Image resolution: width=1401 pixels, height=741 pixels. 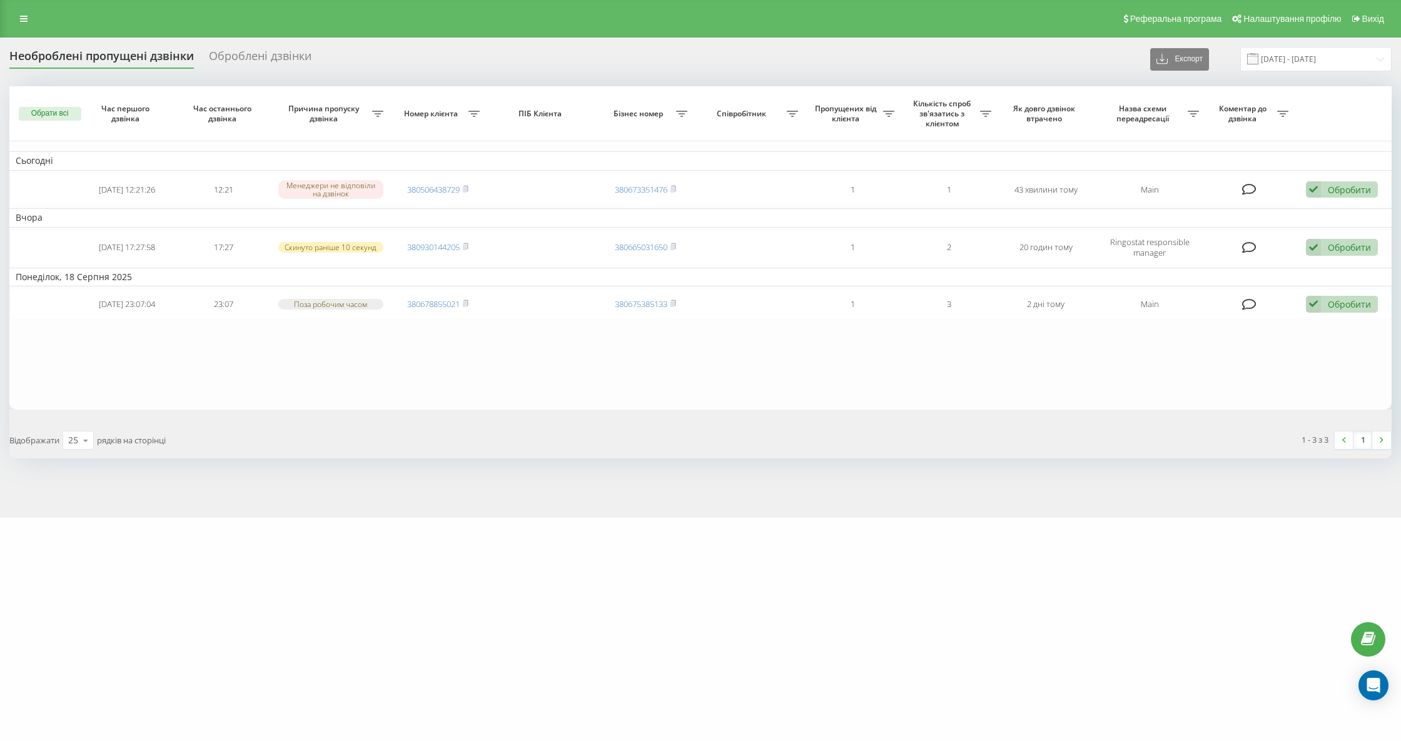 I want to click on span: Співробітник, so click(x=743, y=114).